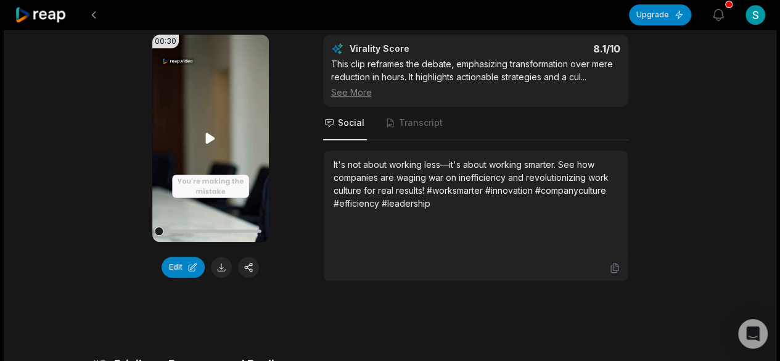 The height and width of the screenshot is (361, 780). I want to click on video: Your browser does not support mp4 format., so click(210, 138).